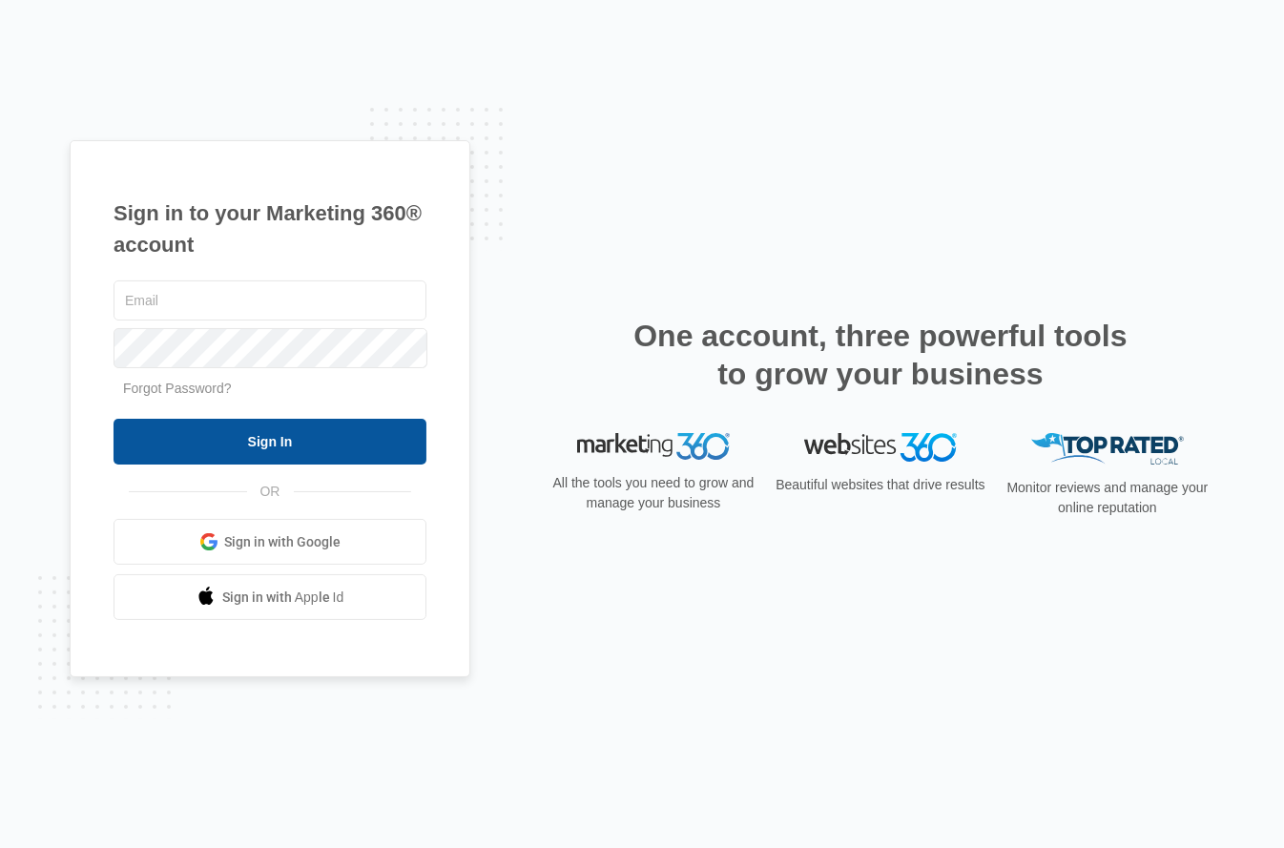 This screenshot has height=848, width=1284. What do you see at coordinates (880, 355) in the screenshot?
I see `h2: One account, three powerful tools to grow your business` at bounding box center [880, 355].